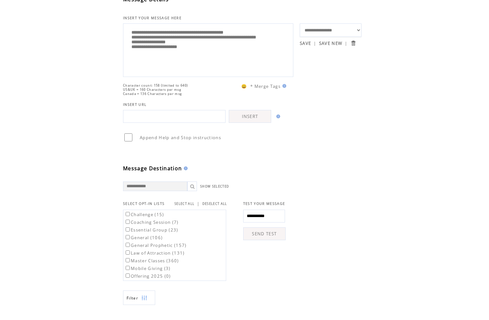  What do you see at coordinates (152, 90) in the screenshot?
I see `span: US&UK = 160 Characters per msg` at bounding box center [152, 90].